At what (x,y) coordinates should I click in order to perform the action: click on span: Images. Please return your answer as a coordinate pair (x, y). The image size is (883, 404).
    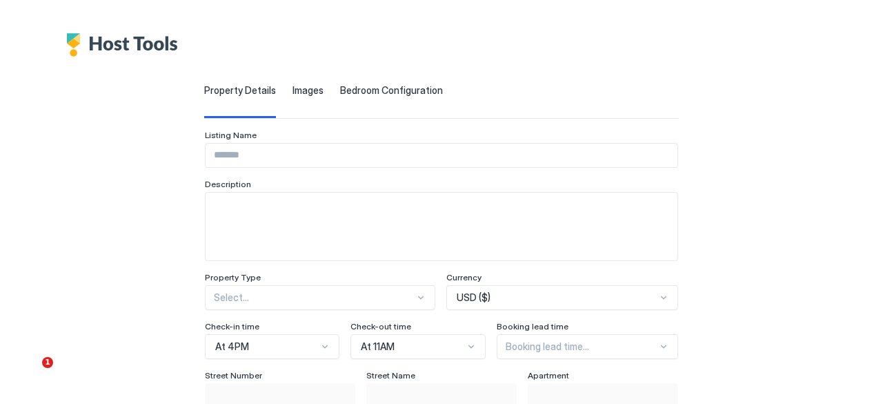
    Looking at the image, I should click on (308, 90).